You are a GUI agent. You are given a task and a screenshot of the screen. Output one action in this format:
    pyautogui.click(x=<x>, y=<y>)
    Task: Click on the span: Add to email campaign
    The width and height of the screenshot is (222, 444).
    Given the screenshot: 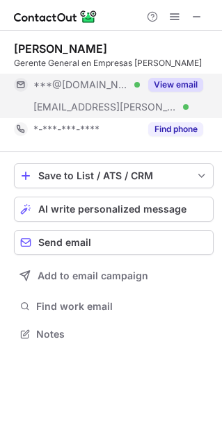 What is the action you would take?
    pyautogui.click(x=92, y=276)
    